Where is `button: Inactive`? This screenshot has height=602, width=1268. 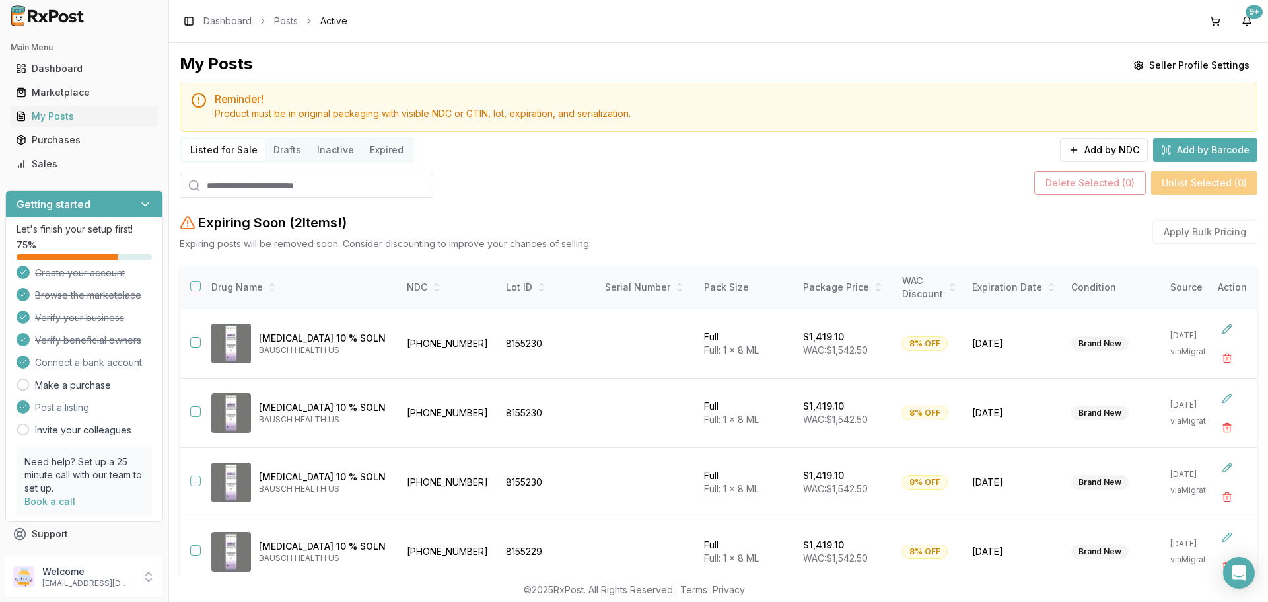 button: Inactive is located at coordinates (335, 150).